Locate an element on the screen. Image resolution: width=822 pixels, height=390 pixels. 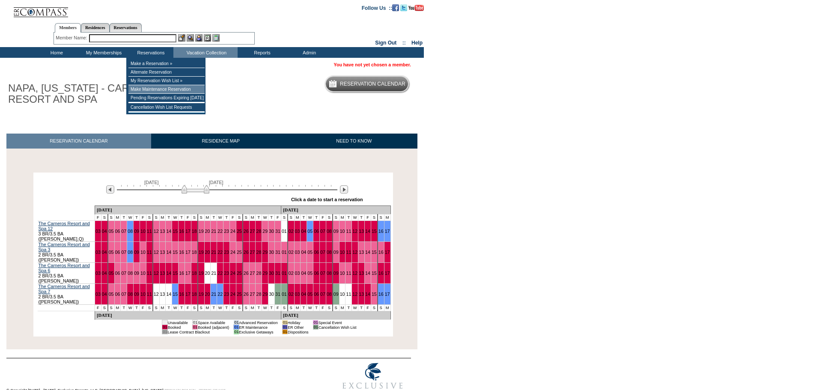
a: 01 is located at coordinates (284, 294).